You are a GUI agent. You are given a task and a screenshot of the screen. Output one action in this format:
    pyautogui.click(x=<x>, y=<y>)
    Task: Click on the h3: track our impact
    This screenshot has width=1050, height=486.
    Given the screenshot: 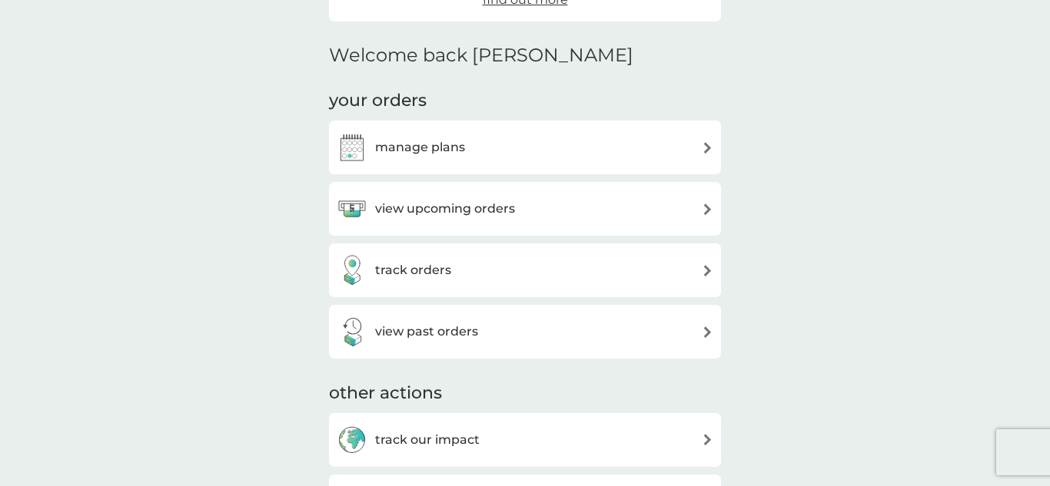 What is the action you would take?
    pyautogui.click(x=427, y=440)
    